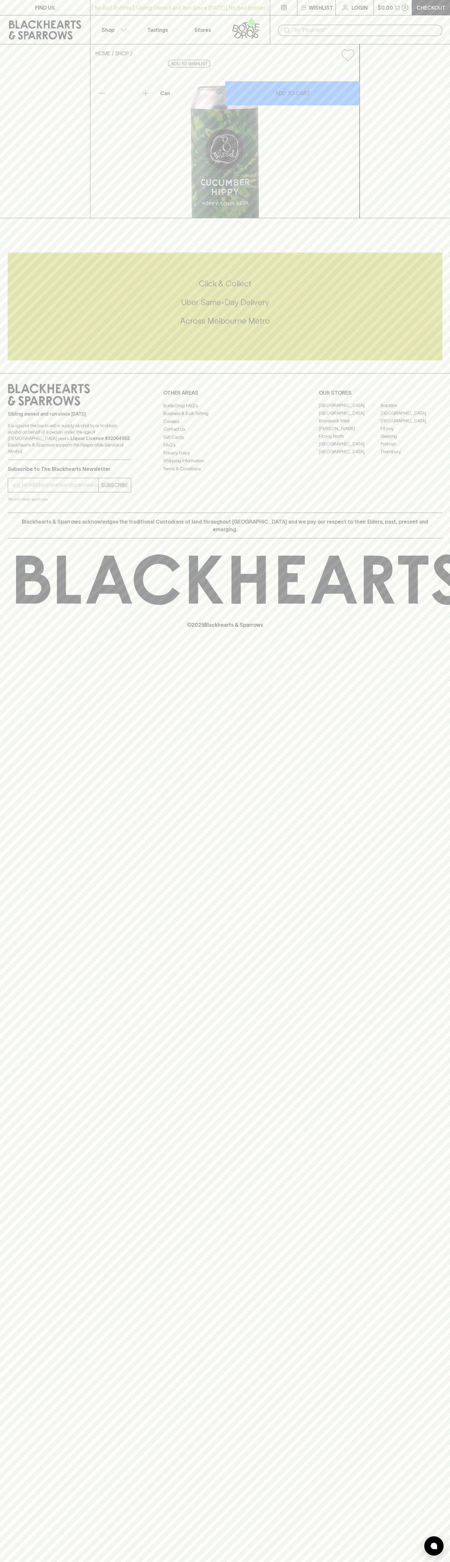  Describe the element at coordinates (225, 406) in the screenshot. I see `a: Bottle Drop FAQ's` at that location.